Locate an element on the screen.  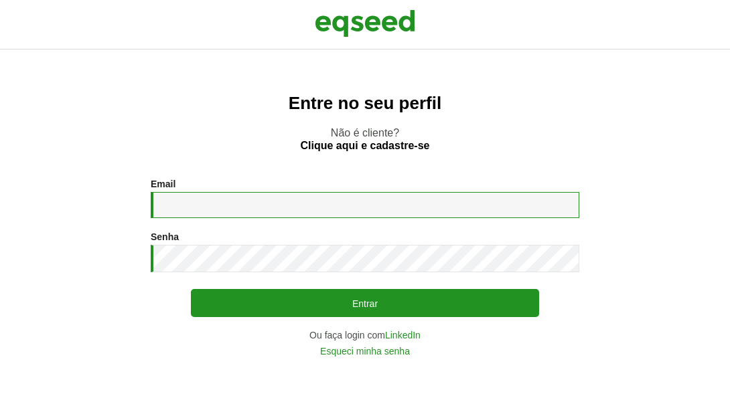
div: Ou faça login com is located at coordinates (365, 335).